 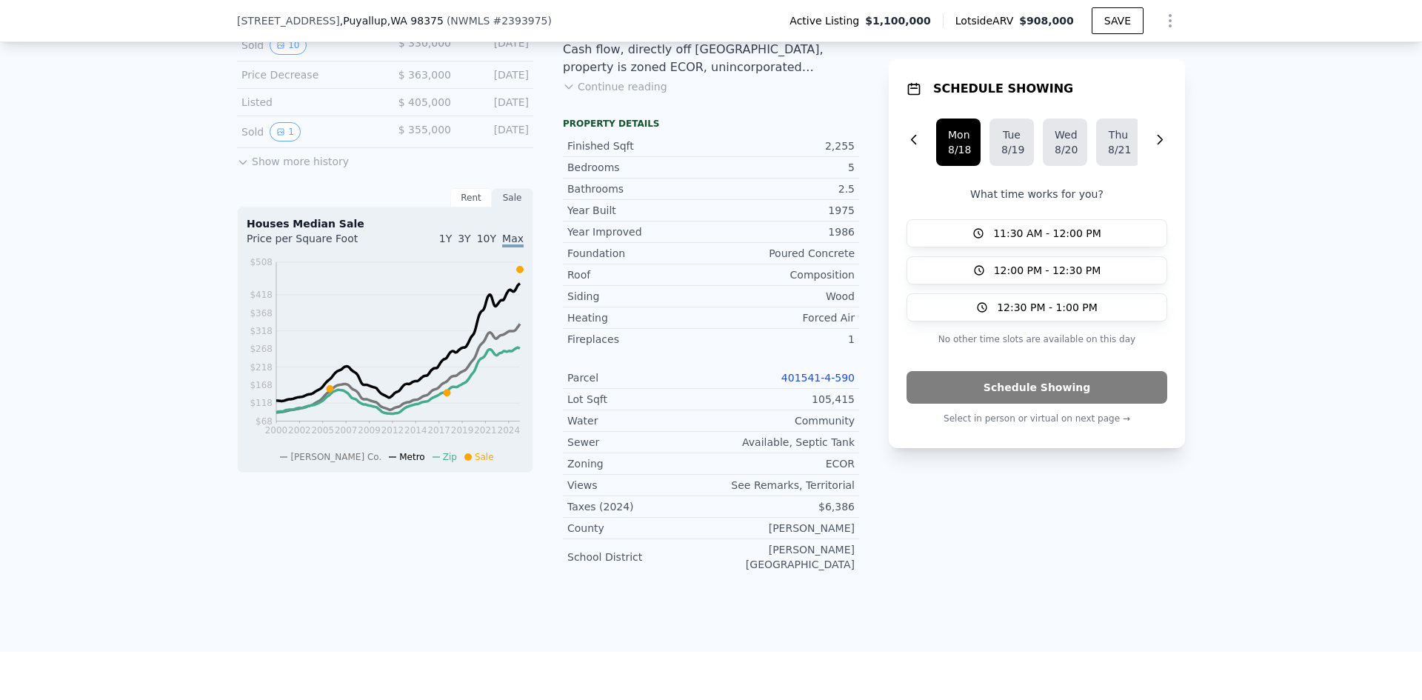 What do you see at coordinates (261, 331) in the screenshot?
I see `tspan: $318` at bounding box center [261, 331].